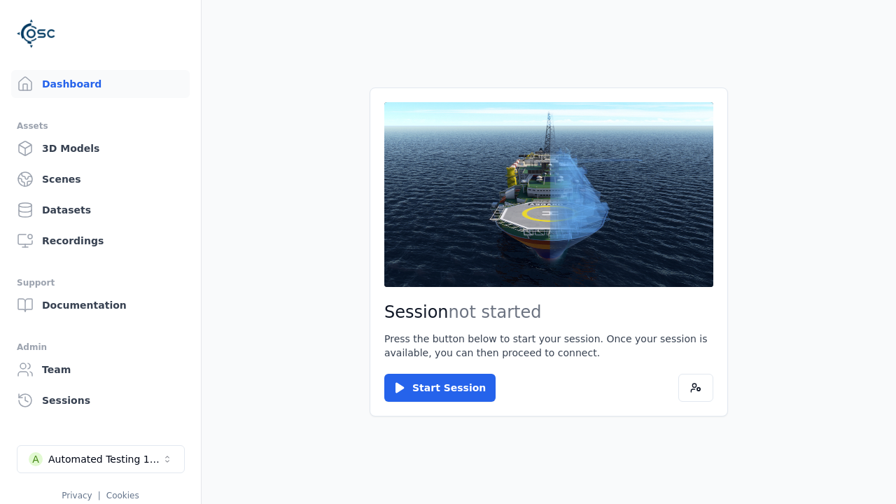 The image size is (896, 504). I want to click on a: Datasets, so click(100, 210).